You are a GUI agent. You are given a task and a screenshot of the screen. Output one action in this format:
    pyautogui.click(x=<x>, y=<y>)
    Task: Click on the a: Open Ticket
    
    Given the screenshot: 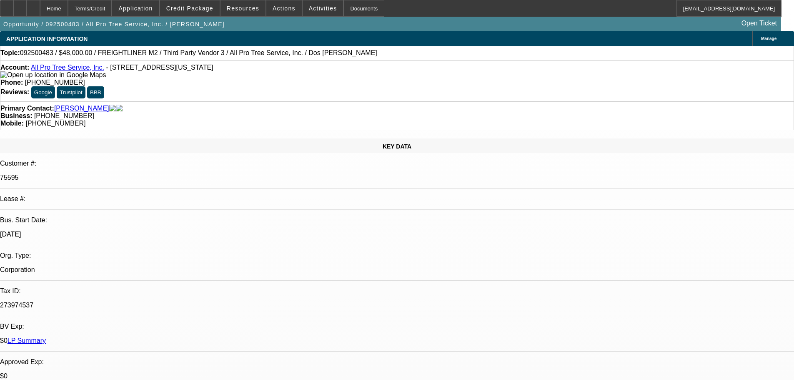 What is the action you would take?
    pyautogui.click(x=759, y=23)
    